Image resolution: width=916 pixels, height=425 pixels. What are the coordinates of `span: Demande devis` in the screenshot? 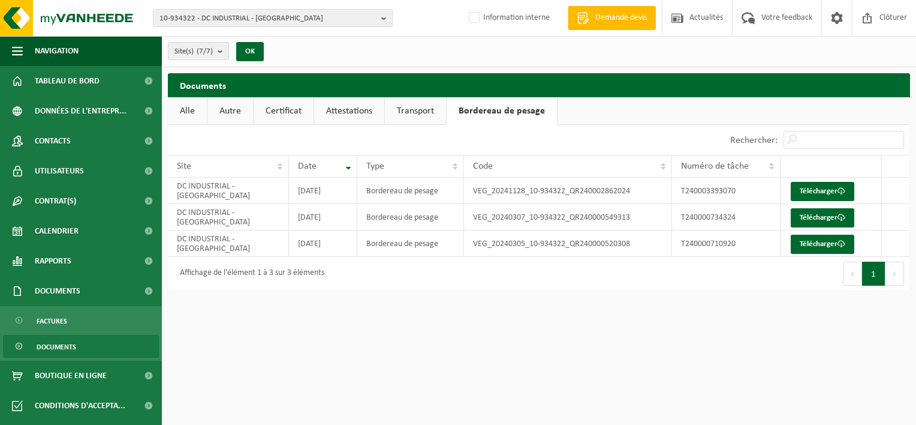 It's located at (621, 18).